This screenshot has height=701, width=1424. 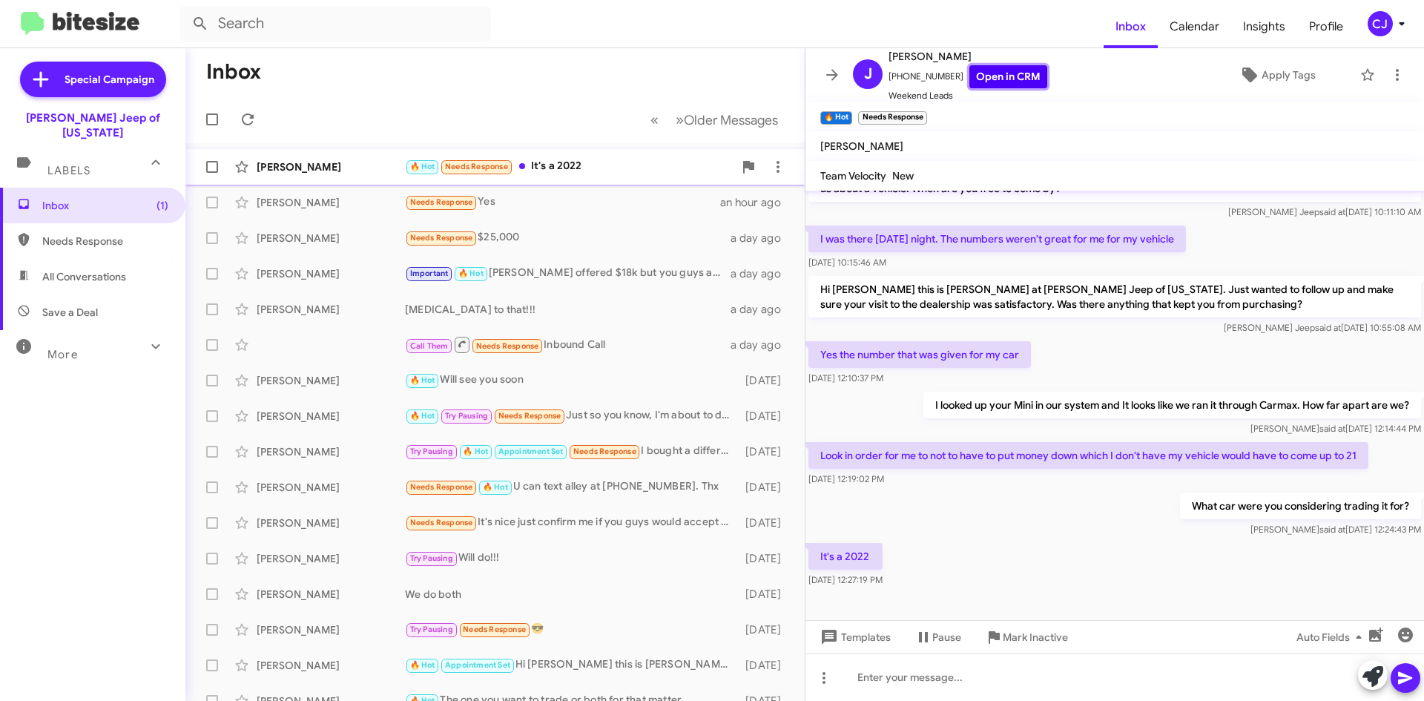 I want to click on p: It's a 2022, so click(x=846, y=556).